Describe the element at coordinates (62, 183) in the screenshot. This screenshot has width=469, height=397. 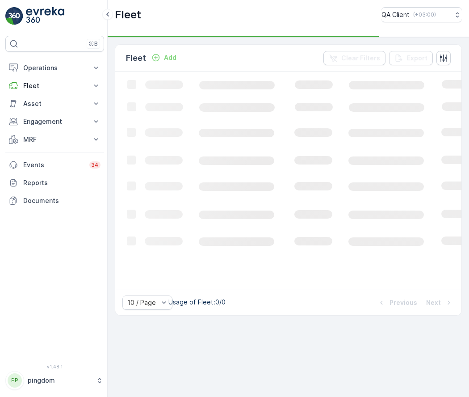
I see `p: Reports` at that location.